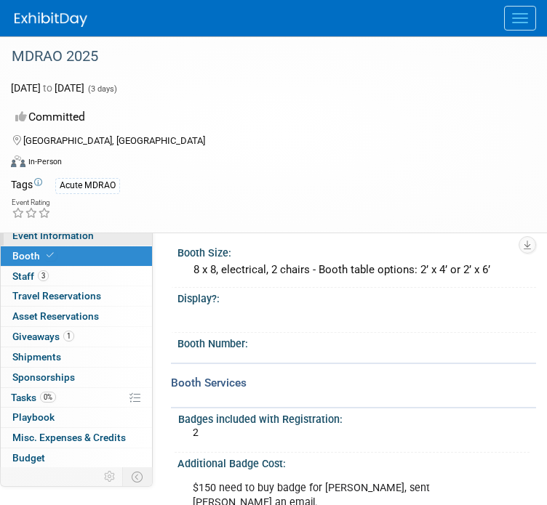 This screenshot has height=505, width=547. What do you see at coordinates (69, 438) in the screenshot?
I see `span: Misc. Expenses & Credits` at bounding box center [69, 438].